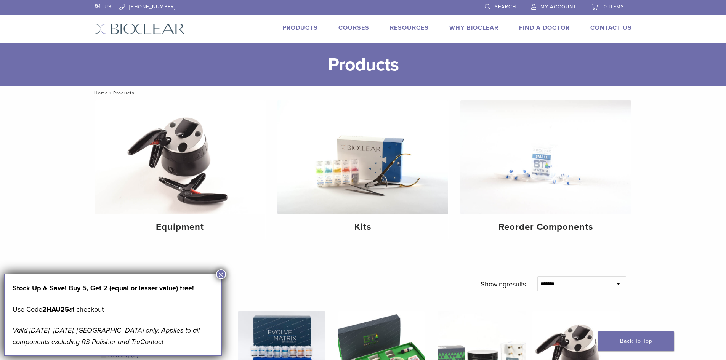 Image resolution: width=726 pixels, height=360 pixels. Describe the element at coordinates (363, 170) in the screenshot. I see `a: Kits` at that location.